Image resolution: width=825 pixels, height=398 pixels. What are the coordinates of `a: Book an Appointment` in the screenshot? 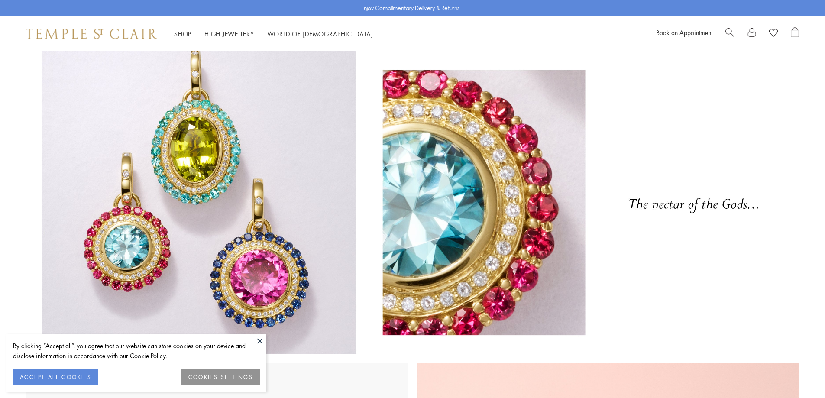 It's located at (684, 32).